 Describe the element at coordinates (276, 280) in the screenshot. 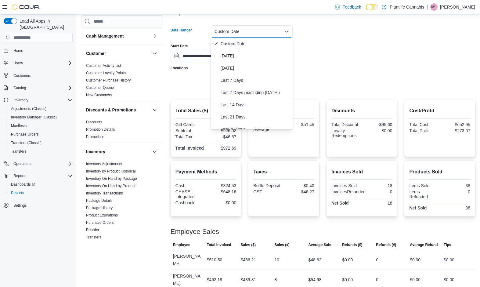

I see `div: 8` at that location.